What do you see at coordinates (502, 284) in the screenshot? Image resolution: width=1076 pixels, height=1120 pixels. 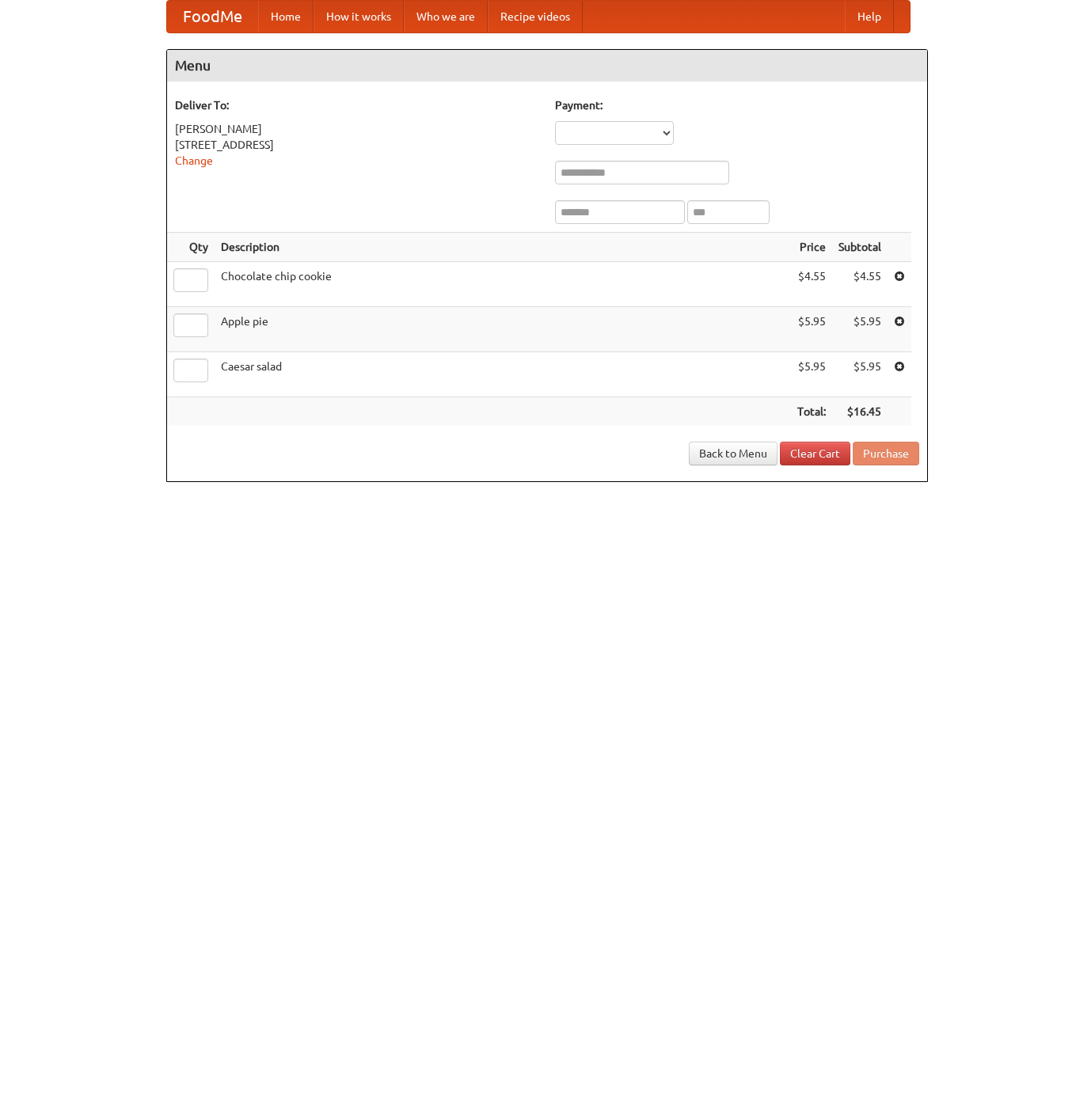 I see `td: Chocolate chip cookie` at bounding box center [502, 284].